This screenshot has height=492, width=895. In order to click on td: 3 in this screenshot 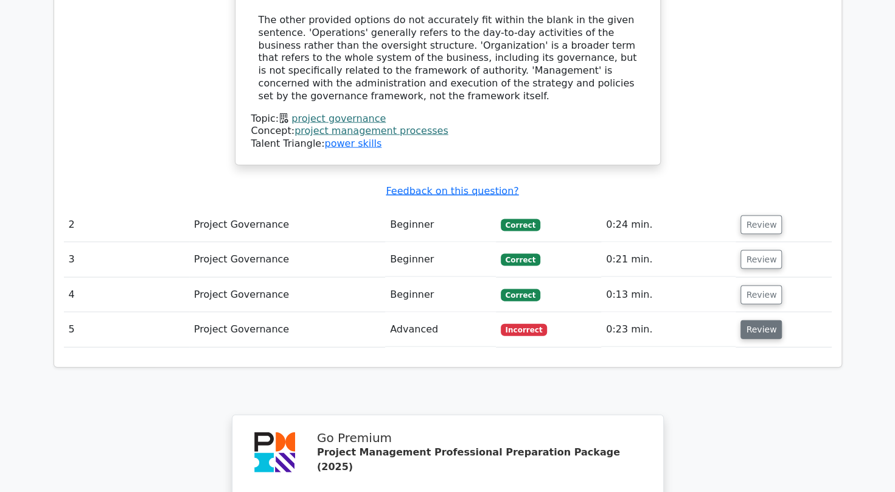, I will do `click(127, 259)`.